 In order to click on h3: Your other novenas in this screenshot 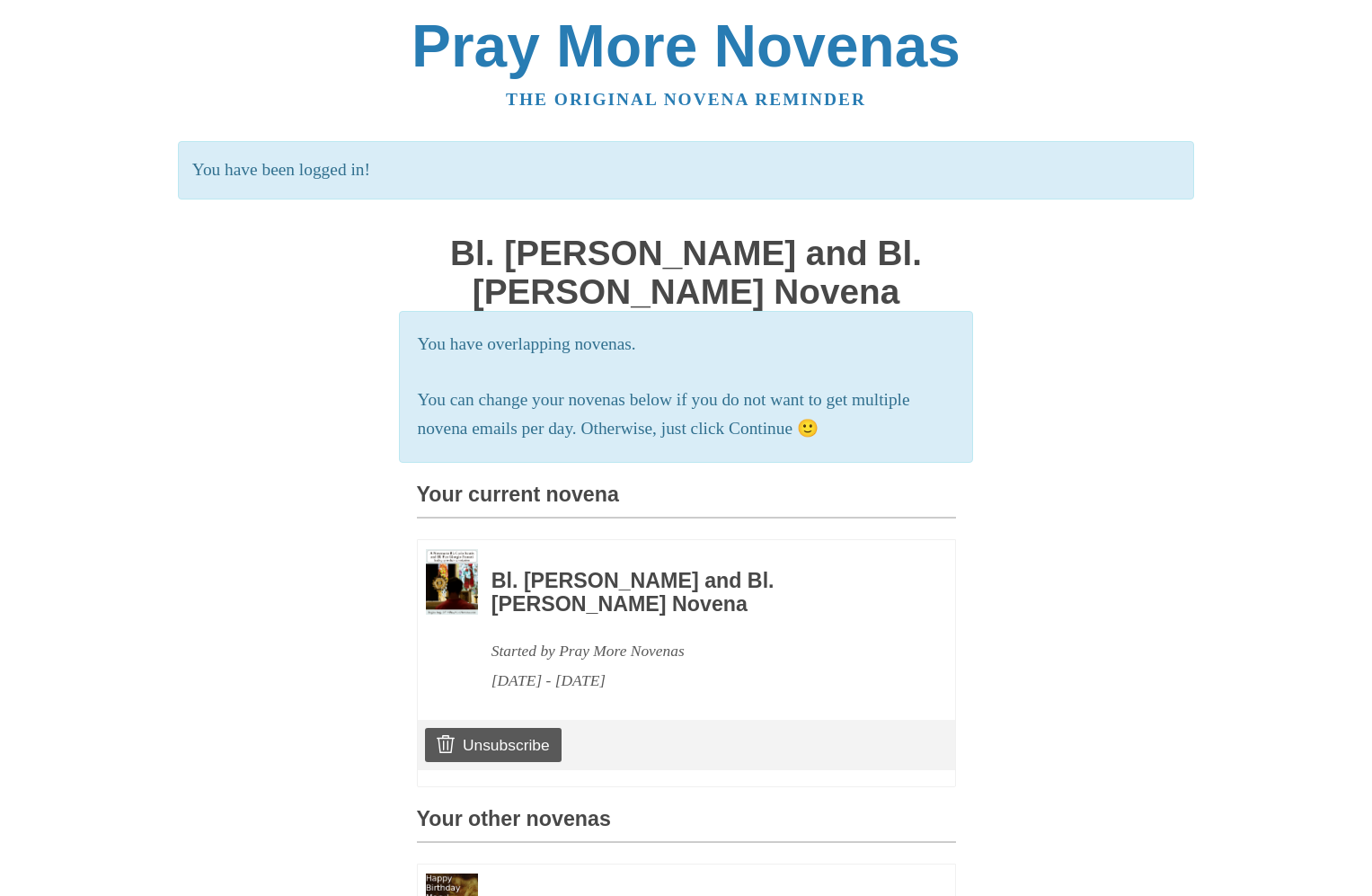, I will do `click(686, 825)`.